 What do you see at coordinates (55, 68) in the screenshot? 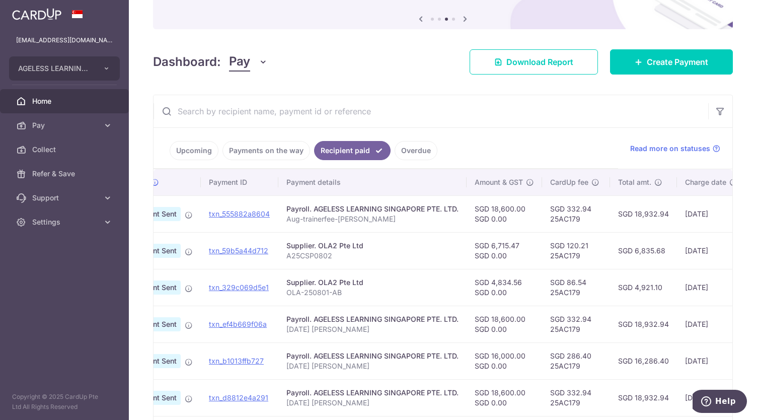
I see `span: AGELESS LEARNING SINGAPORE PTE. LTD.` at bounding box center [55, 68].